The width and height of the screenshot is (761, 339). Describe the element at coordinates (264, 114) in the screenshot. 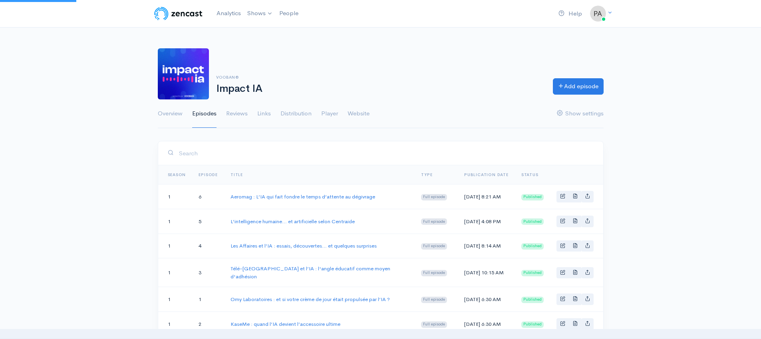

I see `a: Links` at that location.